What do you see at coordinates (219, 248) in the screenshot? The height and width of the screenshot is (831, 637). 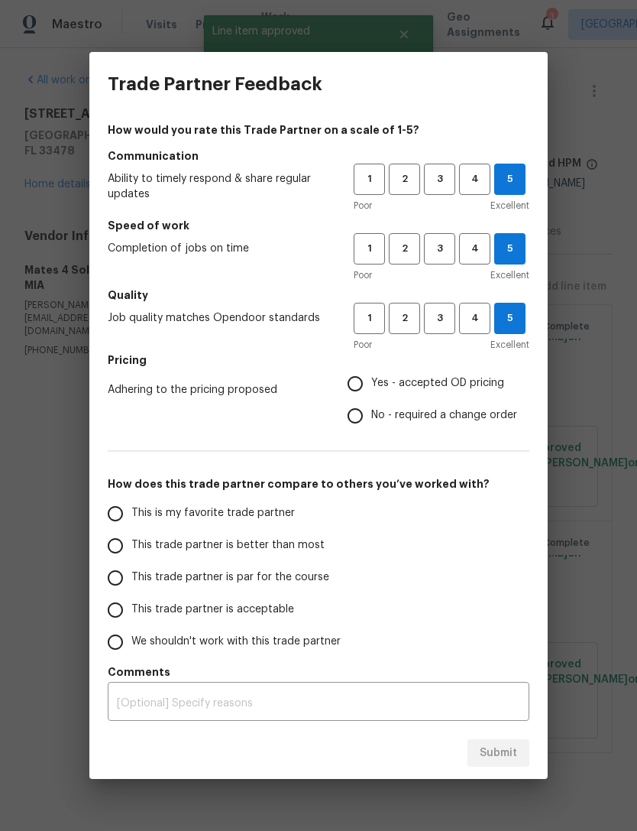 I see `span: Completion of jobs on time` at bounding box center [219, 248].